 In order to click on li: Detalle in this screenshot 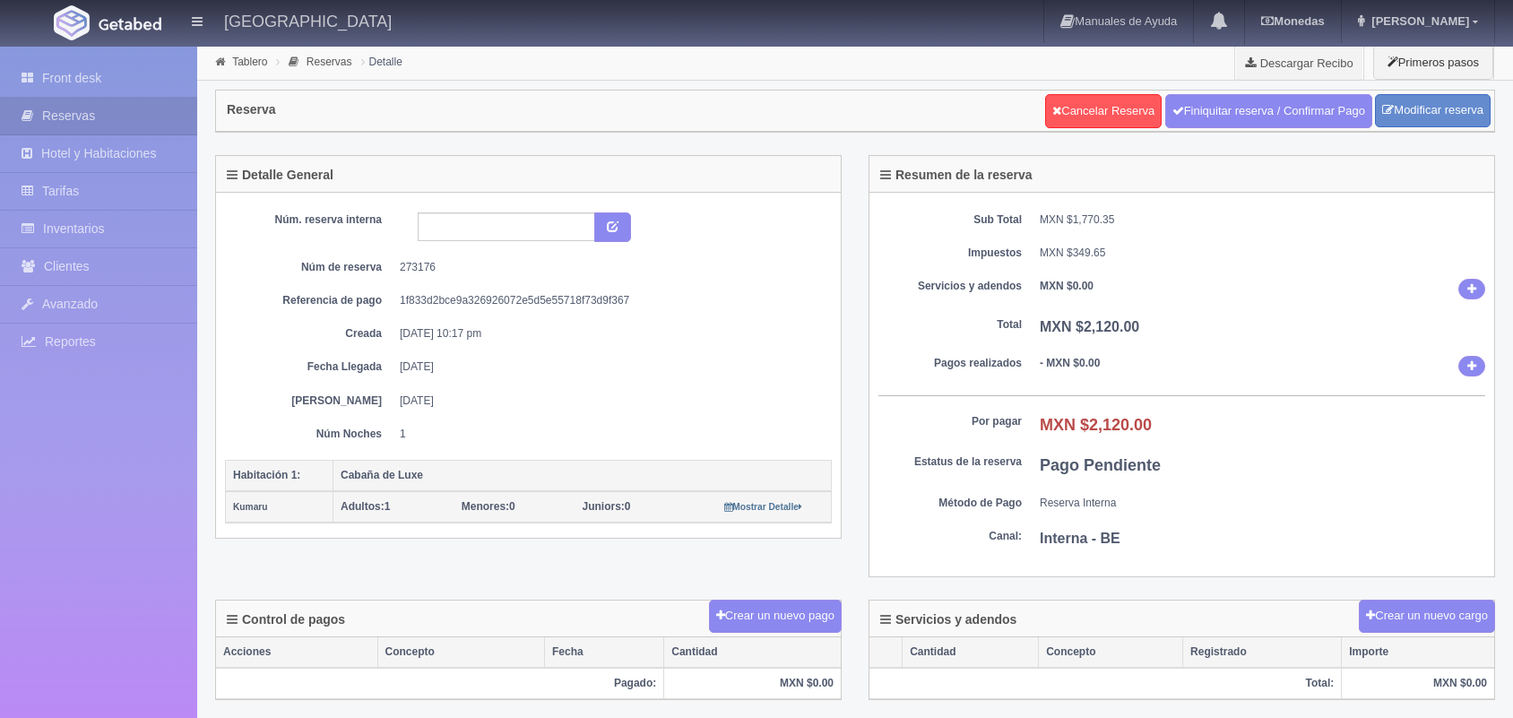, I will do `click(382, 61)`.